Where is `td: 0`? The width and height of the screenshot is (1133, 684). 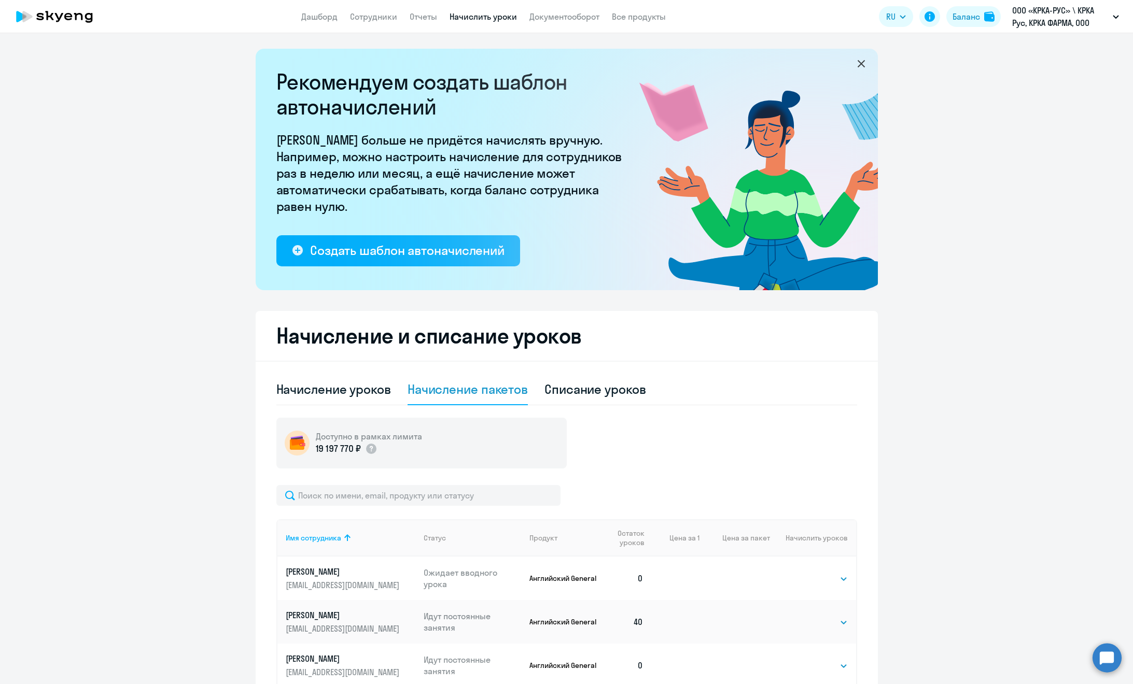 td: 0 is located at coordinates (626, 579).